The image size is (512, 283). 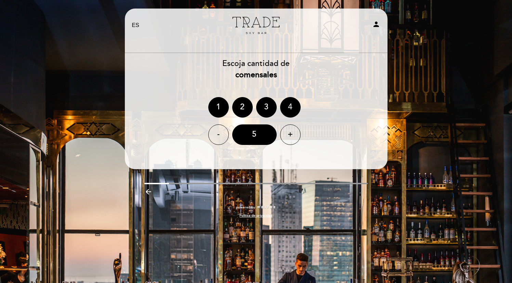 I want to click on a: Política de privacidad, so click(x=256, y=216).